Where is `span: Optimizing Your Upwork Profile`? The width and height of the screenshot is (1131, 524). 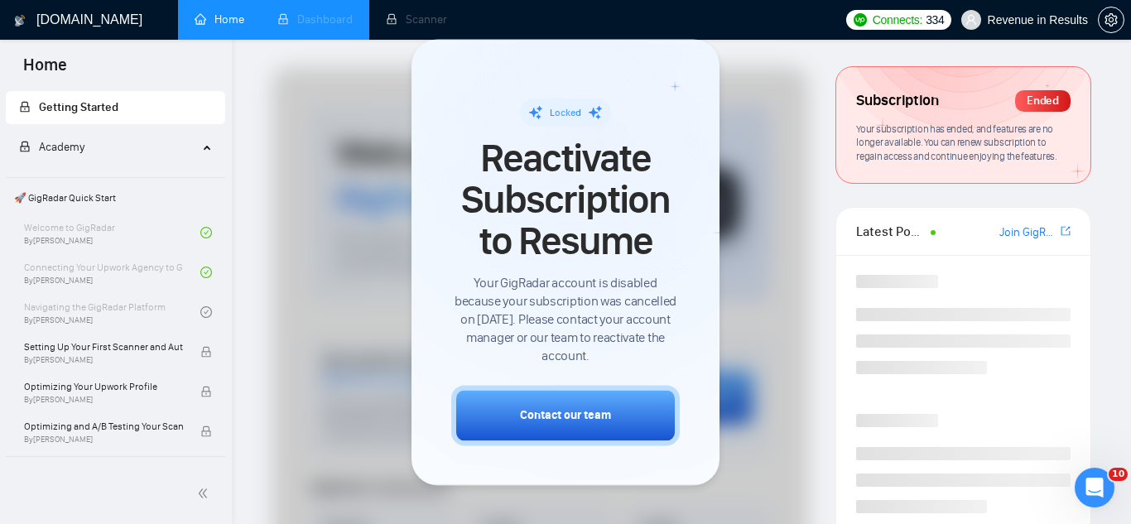 span: Optimizing Your Upwork Profile is located at coordinates (103, 387).